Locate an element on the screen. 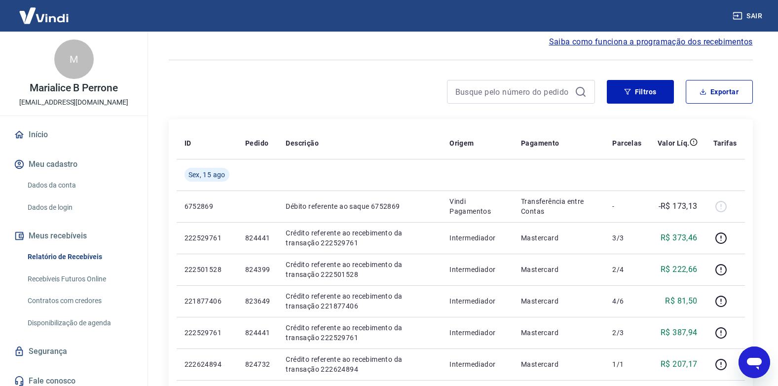 The width and height of the screenshot is (778, 386). a: Recebíveis Futuros Online is located at coordinates (79, 279).